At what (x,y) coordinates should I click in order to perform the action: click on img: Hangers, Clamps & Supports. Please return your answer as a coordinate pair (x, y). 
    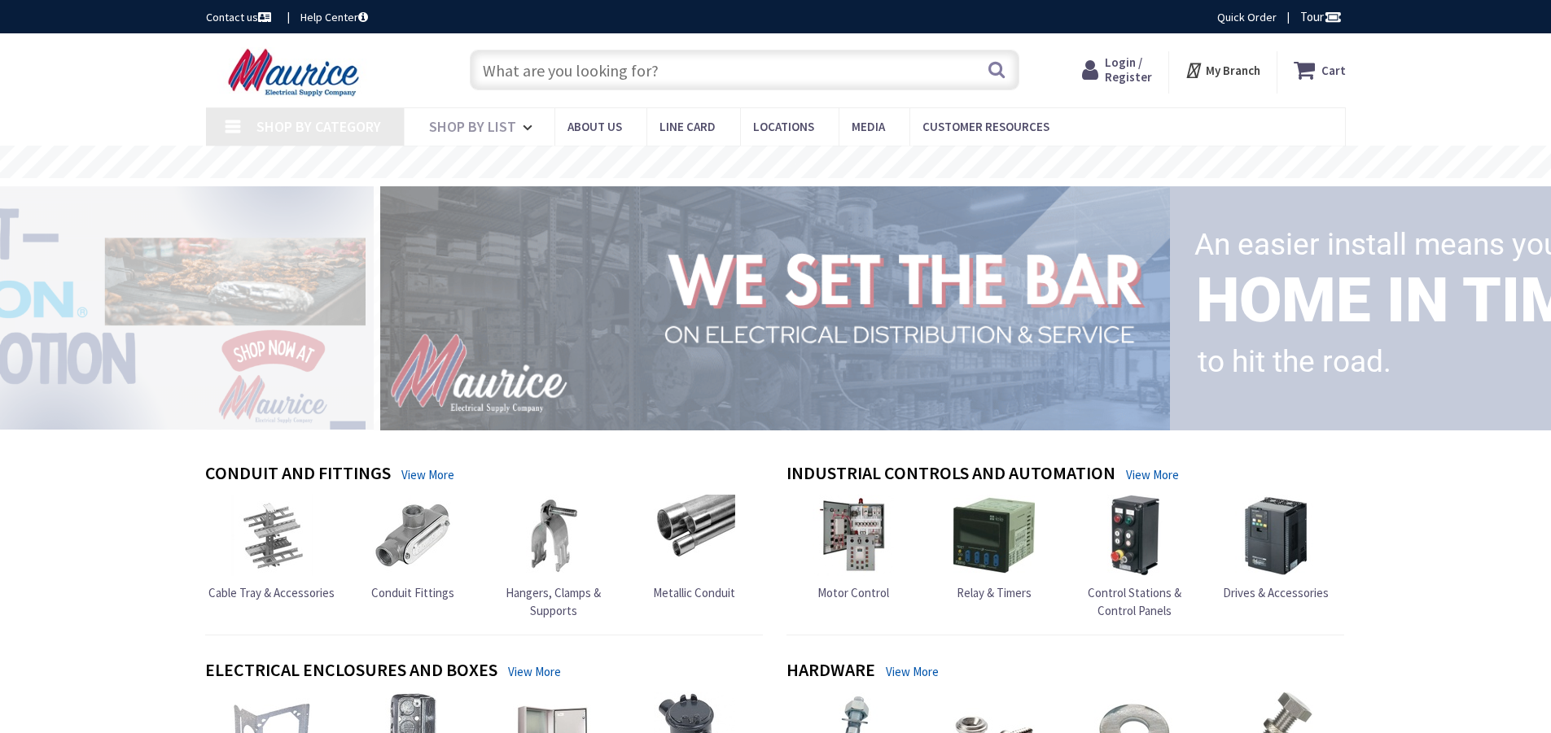
    Looking at the image, I should click on (554, 536).